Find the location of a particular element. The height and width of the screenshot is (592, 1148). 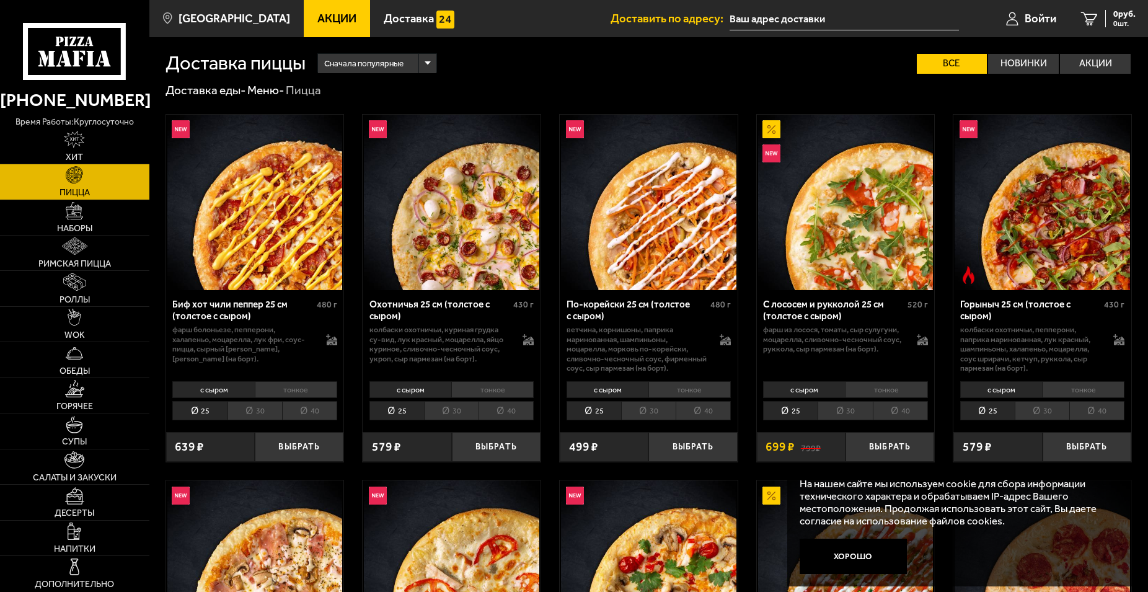

h1: Доставка пиццы is located at coordinates (236, 63).